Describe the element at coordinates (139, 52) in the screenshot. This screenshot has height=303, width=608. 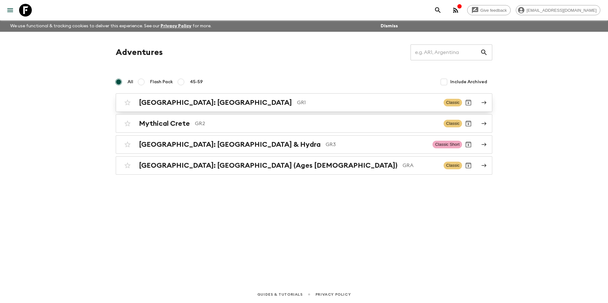
I see `h1: Adventures` at that location.